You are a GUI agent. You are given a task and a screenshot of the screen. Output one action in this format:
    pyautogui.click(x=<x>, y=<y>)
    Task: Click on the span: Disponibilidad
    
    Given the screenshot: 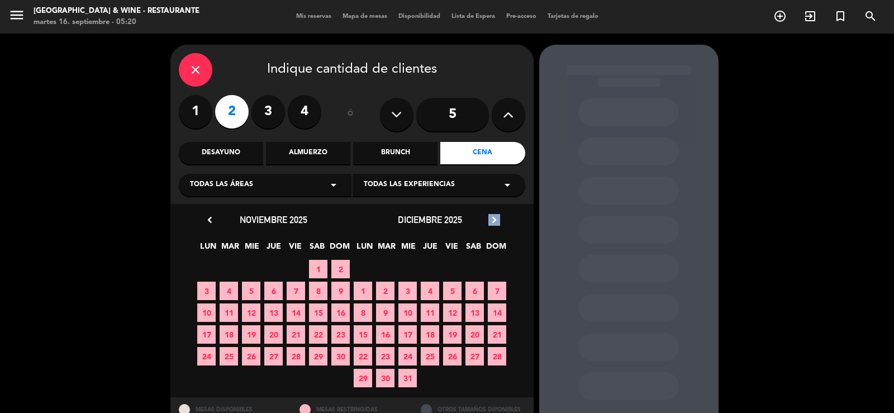 What is the action you would take?
    pyautogui.click(x=419, y=16)
    